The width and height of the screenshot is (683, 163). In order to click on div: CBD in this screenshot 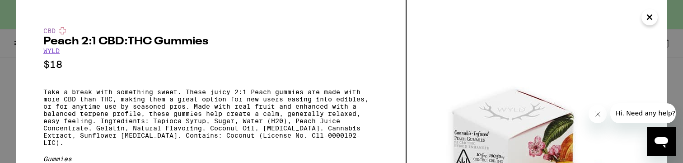, I will do `click(211, 31)`.